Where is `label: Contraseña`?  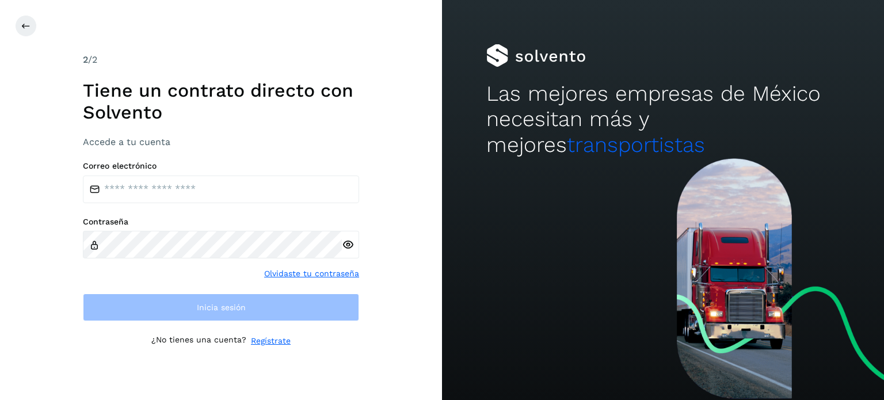
label: Contraseña is located at coordinates (221, 222).